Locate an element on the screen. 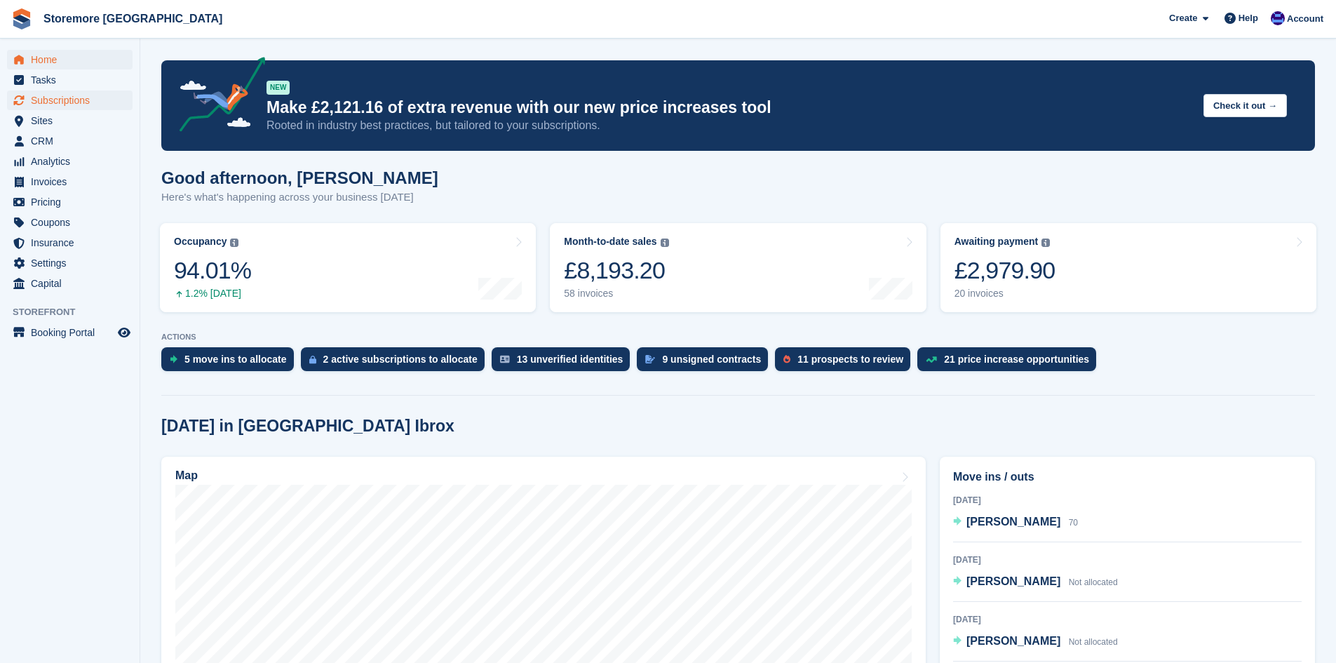 This screenshot has width=1336, height=663. span: Home is located at coordinates (73, 60).